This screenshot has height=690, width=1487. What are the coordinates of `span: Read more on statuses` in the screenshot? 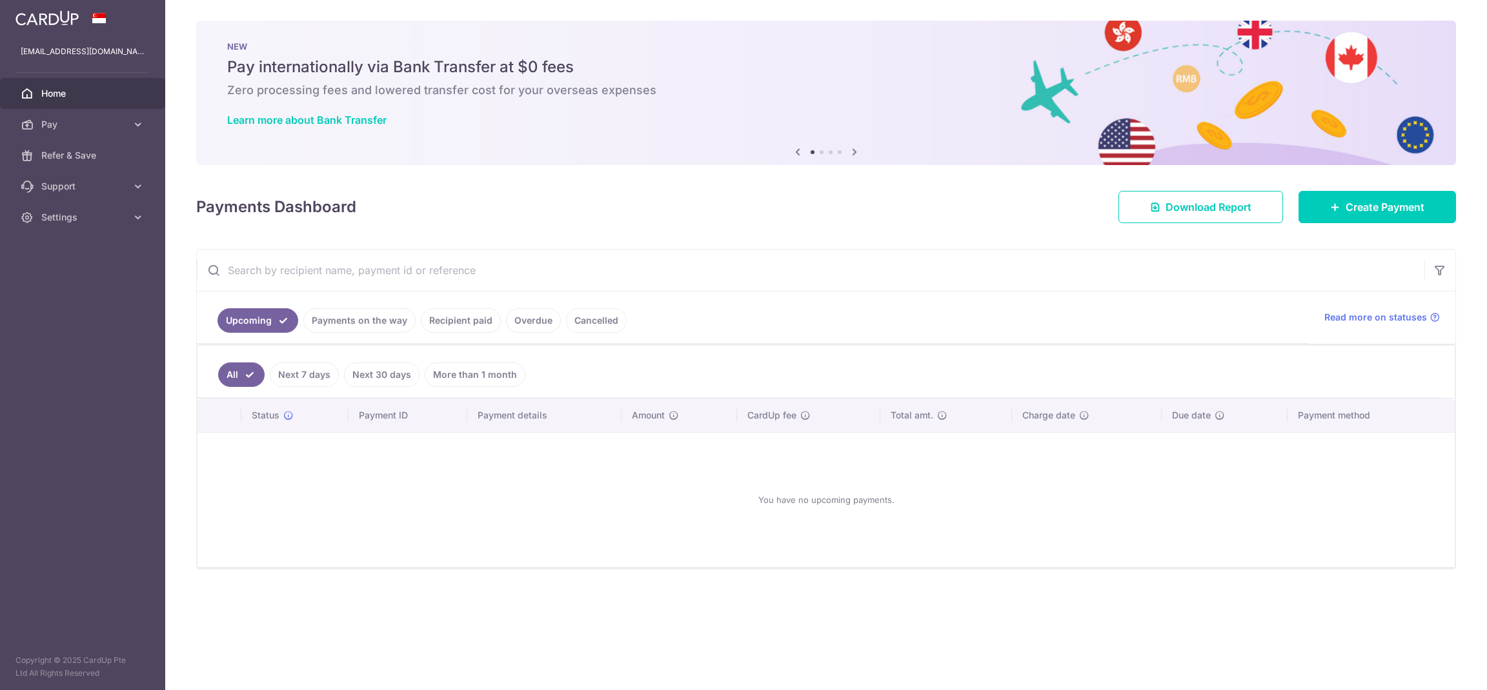 It's located at (1375, 317).